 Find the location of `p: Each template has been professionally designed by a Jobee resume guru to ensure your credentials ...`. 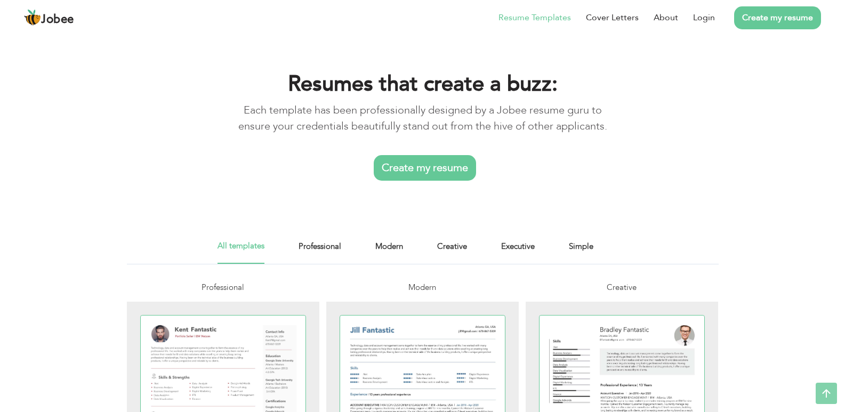

p: Each template has been professionally designed by a Jobee resume guru to ensure your credentials ... is located at coordinates (422, 118).